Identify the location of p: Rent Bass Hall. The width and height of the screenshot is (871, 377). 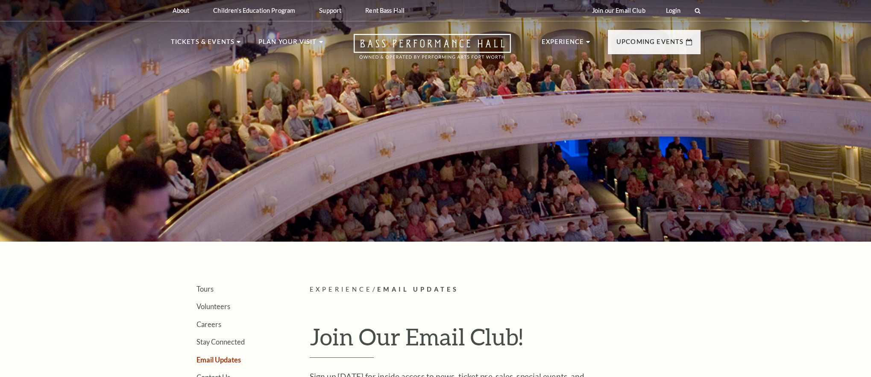
(385, 10).